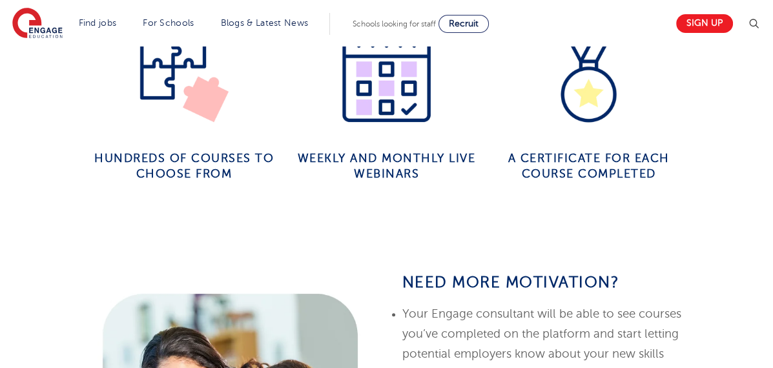 The image size is (773, 368). What do you see at coordinates (97, 23) in the screenshot?
I see `a: Find jobs` at bounding box center [97, 23].